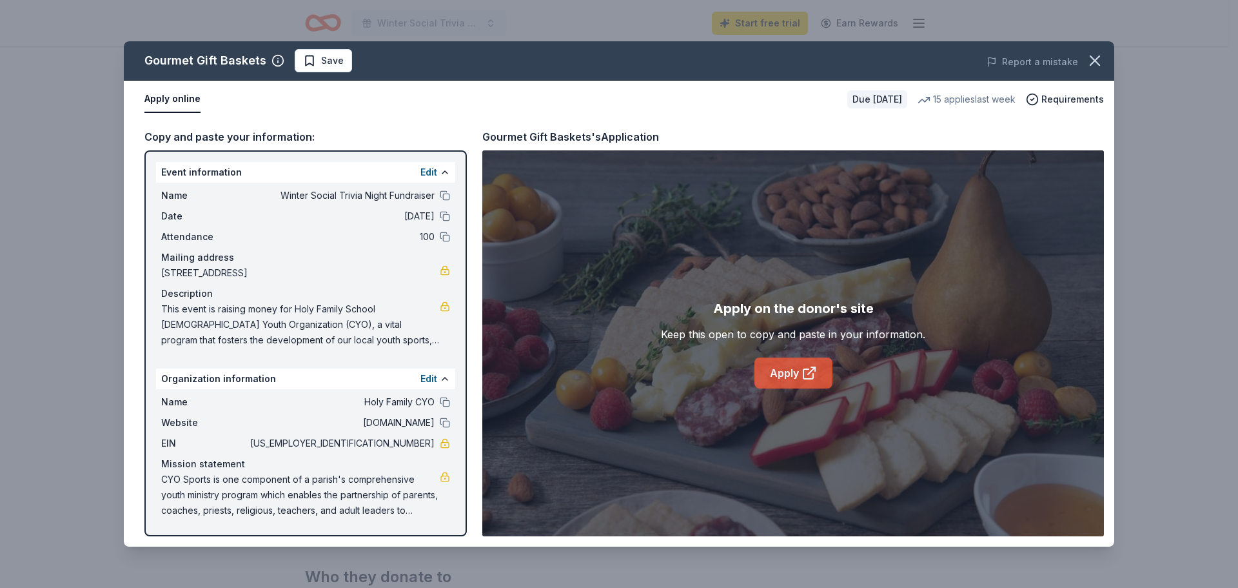 The width and height of the screenshot is (1238, 588). Describe the element at coordinates (204, 422) in the screenshot. I see `span: Website` at that location.